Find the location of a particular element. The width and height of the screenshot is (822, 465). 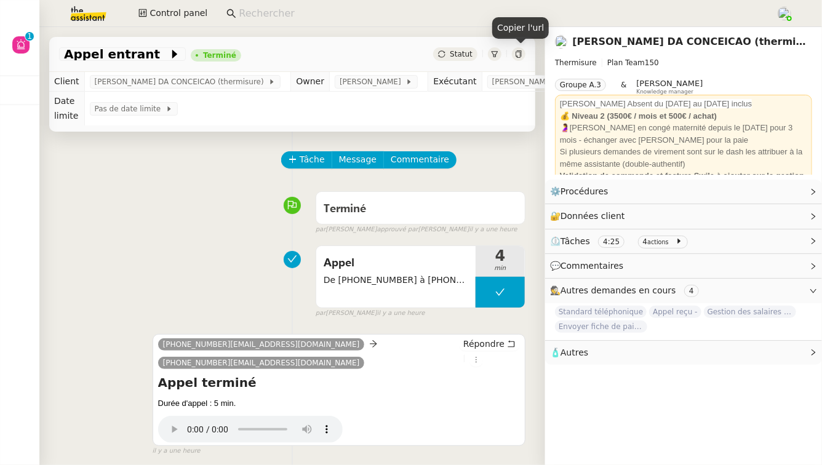

td: Owner is located at coordinates (310, 82).